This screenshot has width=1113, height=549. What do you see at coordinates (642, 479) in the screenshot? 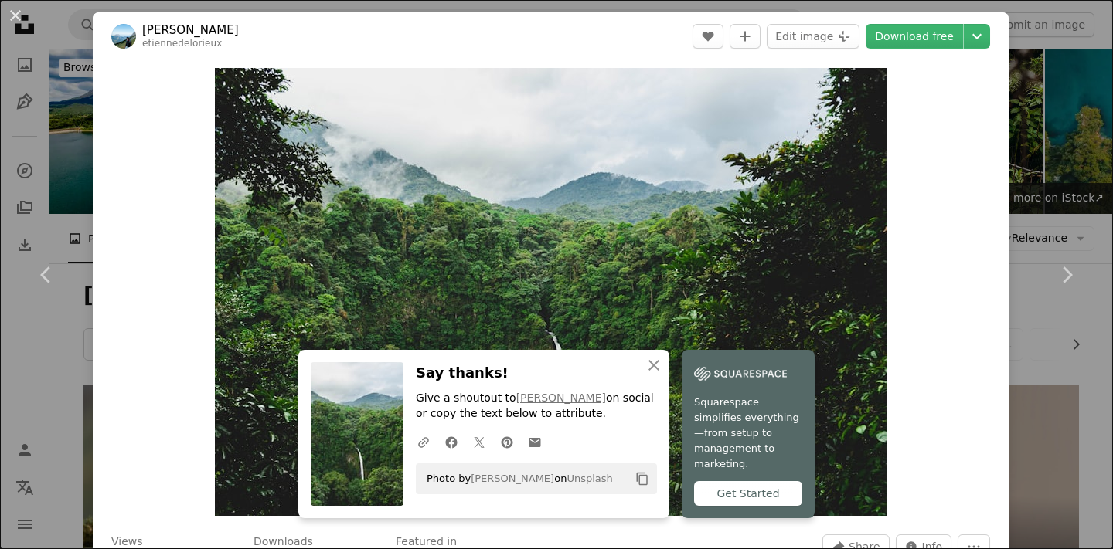
I see `button: Copy to clipboard` at bounding box center [642, 479].